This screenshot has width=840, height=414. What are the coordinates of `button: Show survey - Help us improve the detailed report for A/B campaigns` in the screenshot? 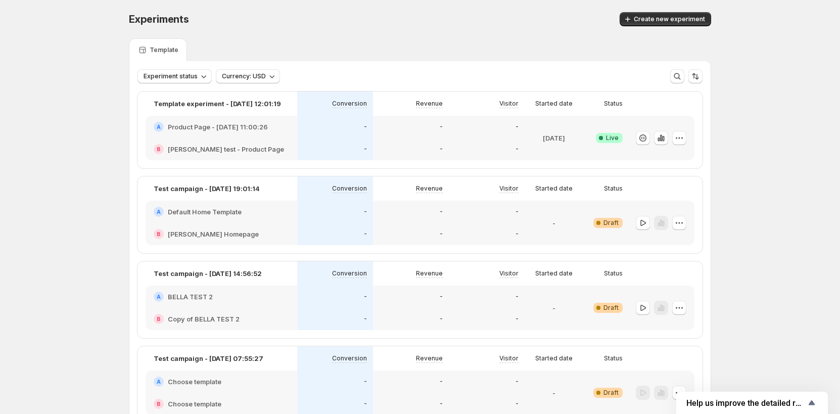 It's located at (752, 403).